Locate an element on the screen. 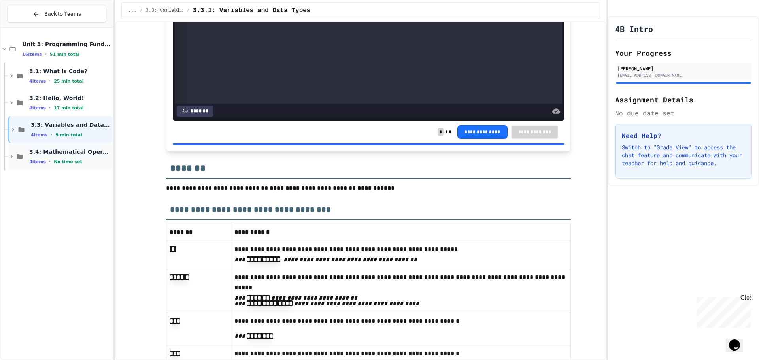 This screenshot has width=759, height=360. span: 16 items is located at coordinates (32, 54).